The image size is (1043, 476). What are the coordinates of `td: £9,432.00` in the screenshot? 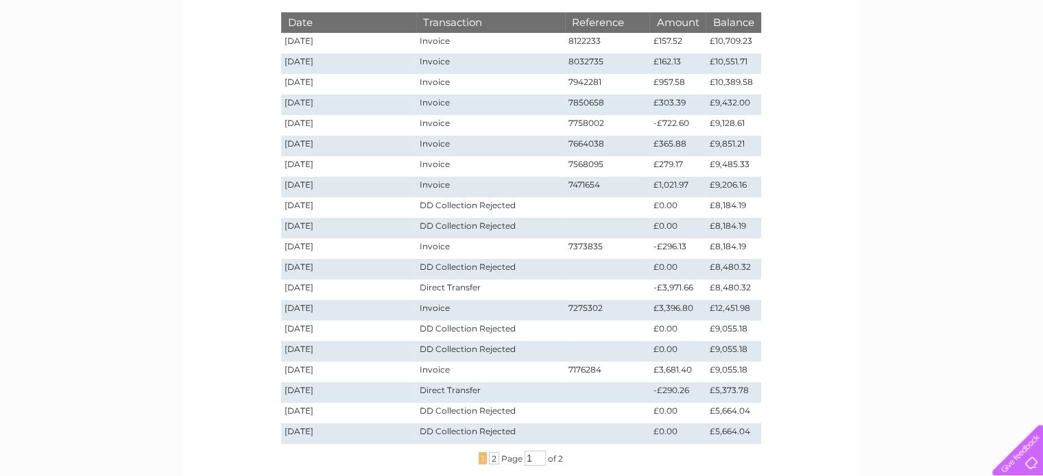 It's located at (733, 105).